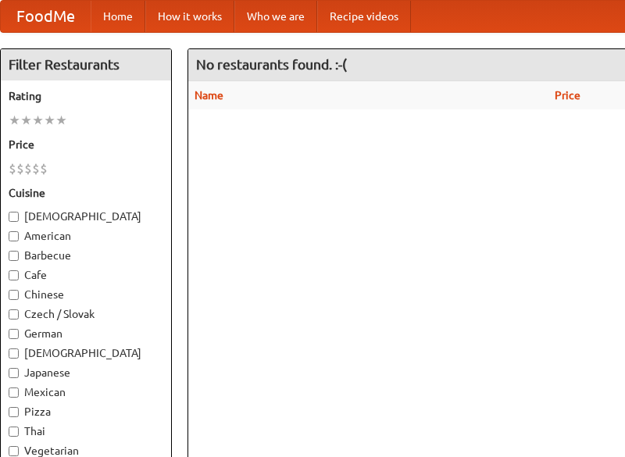 This screenshot has height=457, width=625. I want to click on input: Japanese, so click(13, 372).